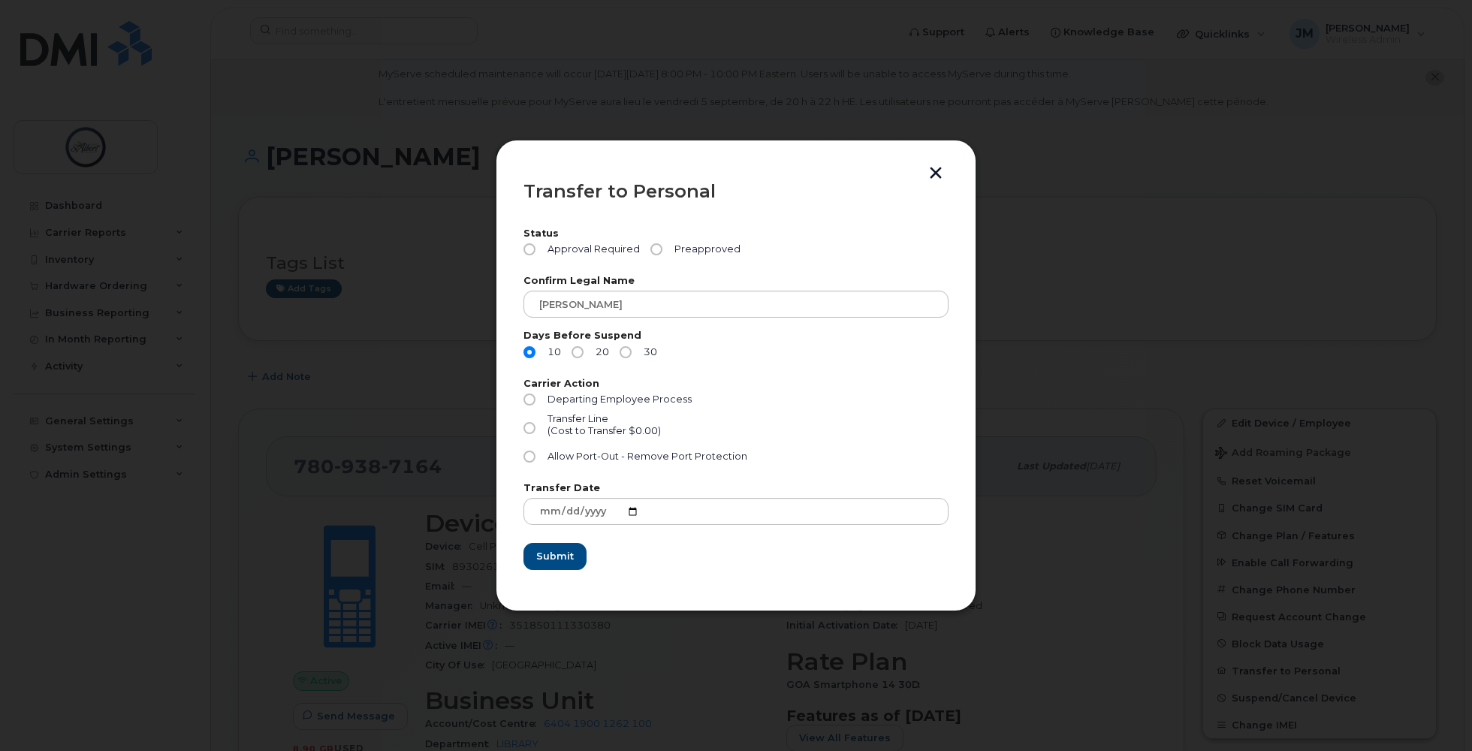 Image resolution: width=1472 pixels, height=751 pixels. Describe the element at coordinates (657, 249) in the screenshot. I see `input: Preapproved` at that location.